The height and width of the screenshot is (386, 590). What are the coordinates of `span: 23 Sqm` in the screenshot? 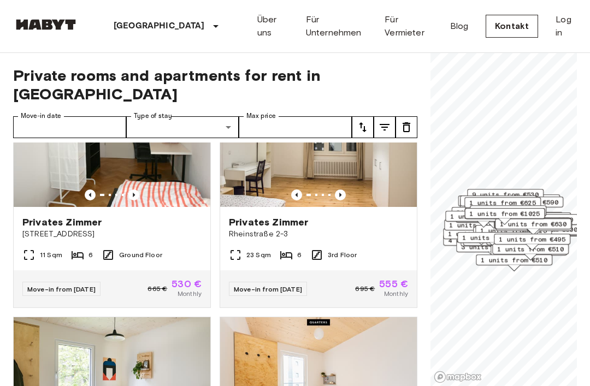 It's located at (259, 255).